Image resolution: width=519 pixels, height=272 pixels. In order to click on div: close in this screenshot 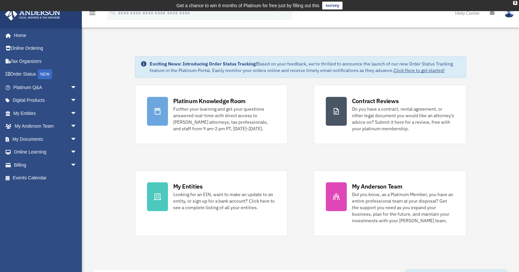, I will do `click(515, 3)`.